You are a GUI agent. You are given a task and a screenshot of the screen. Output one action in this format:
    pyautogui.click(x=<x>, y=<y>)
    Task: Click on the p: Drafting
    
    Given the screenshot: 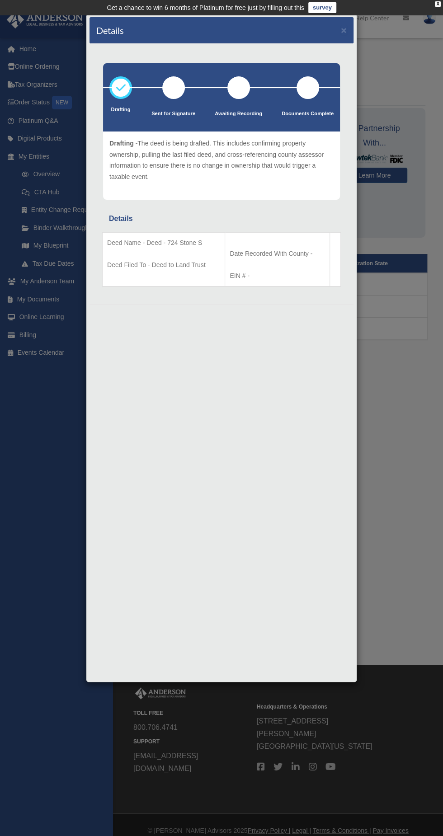 What is the action you would take?
    pyautogui.click(x=121, y=110)
    